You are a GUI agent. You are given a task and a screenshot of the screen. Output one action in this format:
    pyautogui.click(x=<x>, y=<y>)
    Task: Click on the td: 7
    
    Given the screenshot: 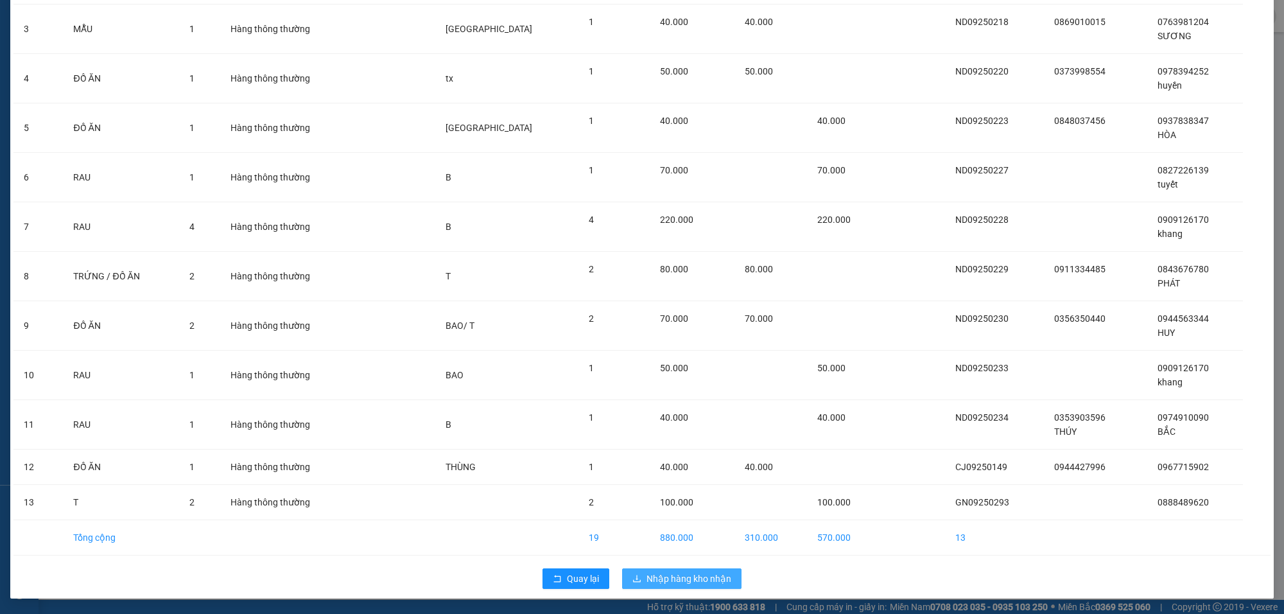 What is the action you would take?
    pyautogui.click(x=38, y=227)
    